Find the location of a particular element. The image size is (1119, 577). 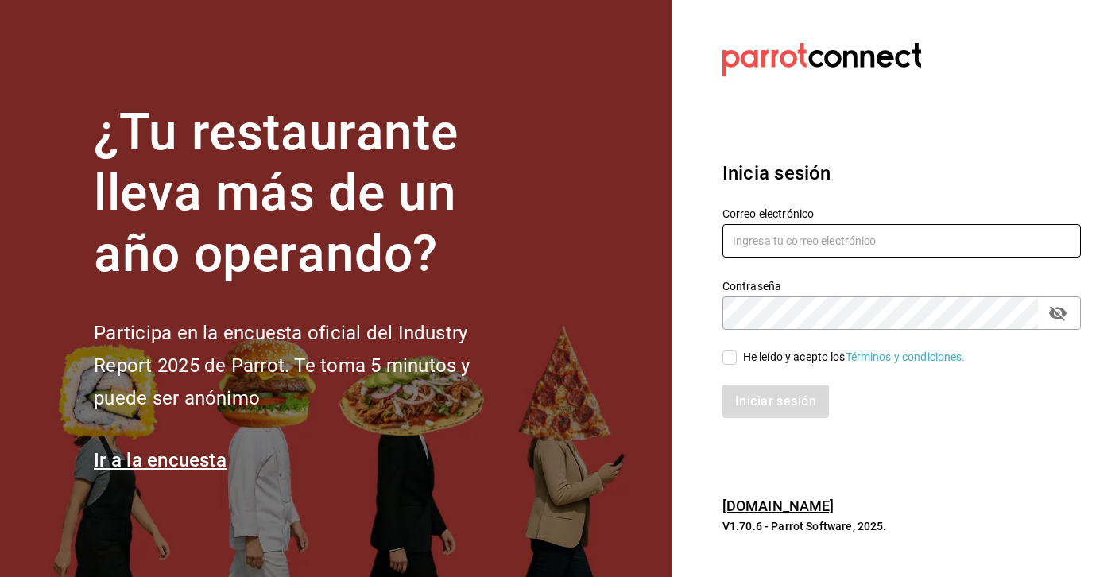

input: Ingresa tu correo electrónico is located at coordinates (901, 241).